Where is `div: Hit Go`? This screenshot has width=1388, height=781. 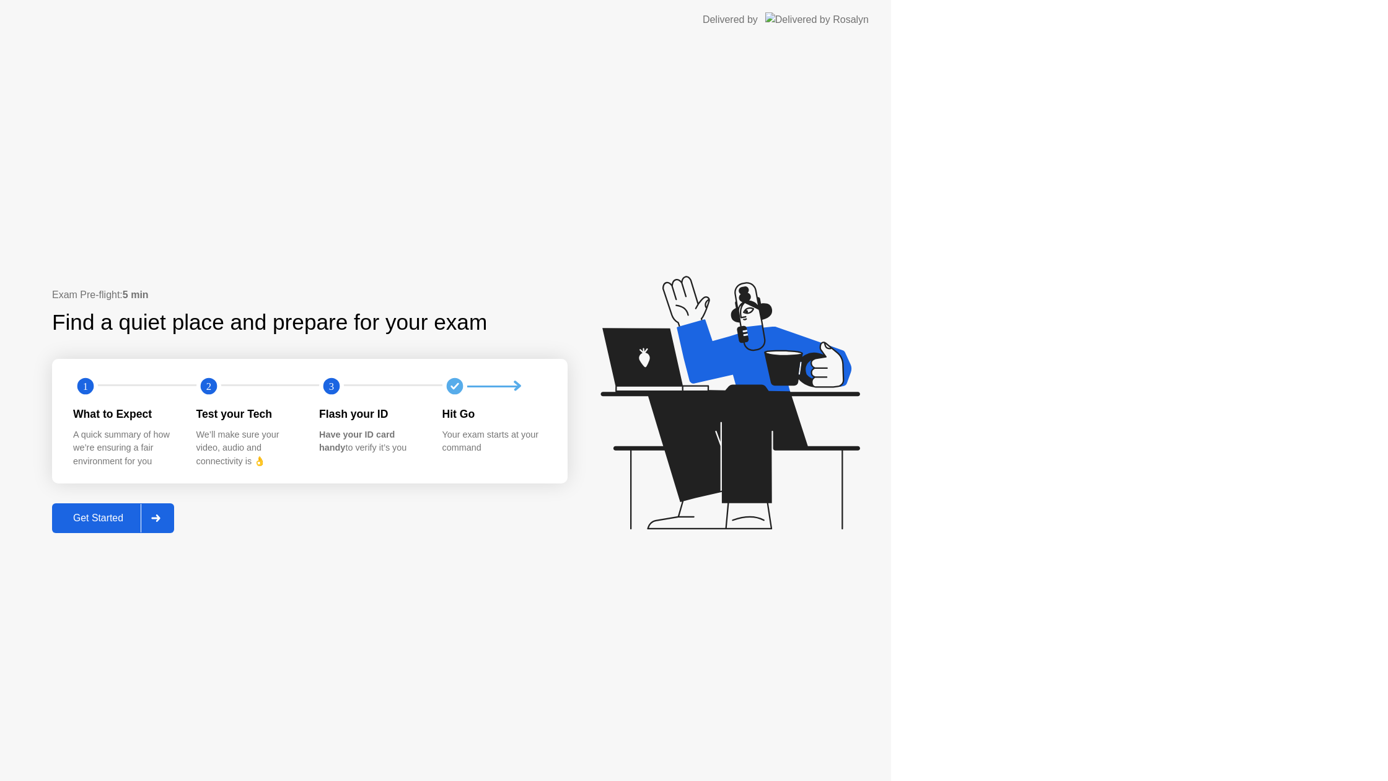
div: Hit Go is located at coordinates (494, 414).